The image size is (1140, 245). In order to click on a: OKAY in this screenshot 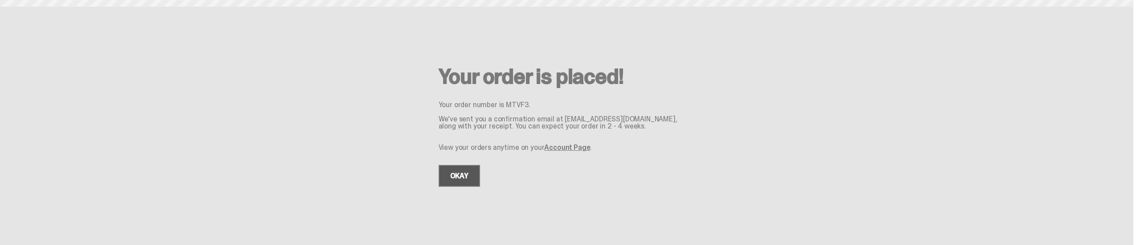, I will do `click(459, 176)`.